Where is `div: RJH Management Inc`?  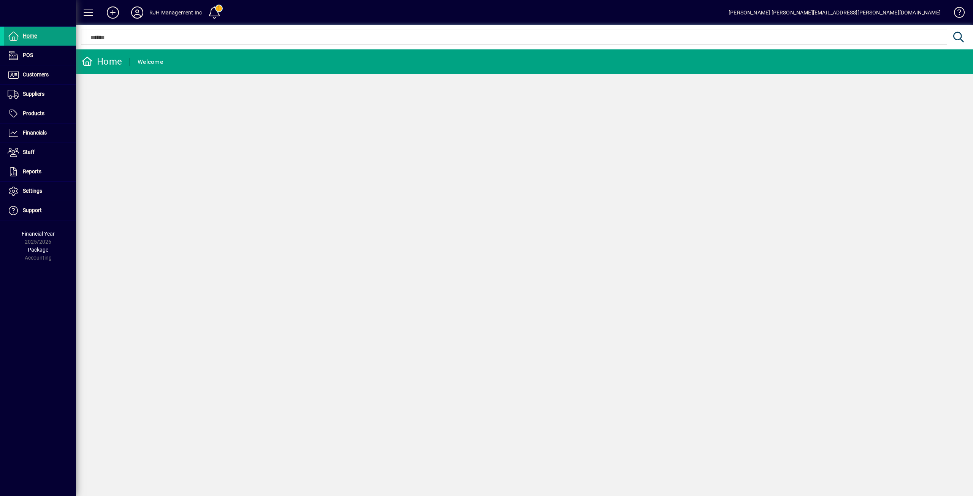
div: RJH Management Inc is located at coordinates (176, 13).